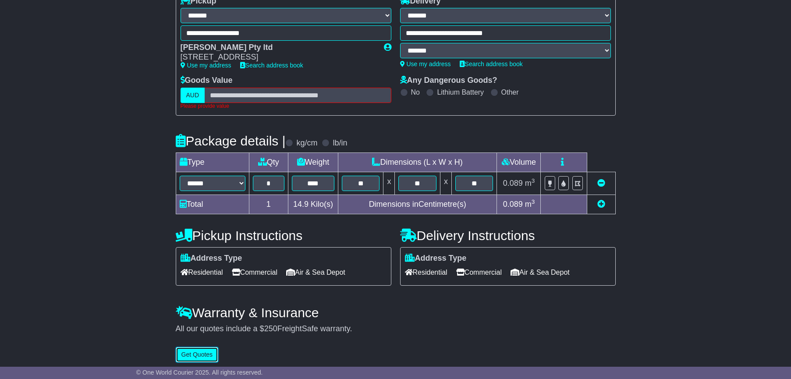 This screenshot has width=791, height=379. What do you see at coordinates (271, 329) in the screenshot?
I see `span: 250` at bounding box center [271, 329].